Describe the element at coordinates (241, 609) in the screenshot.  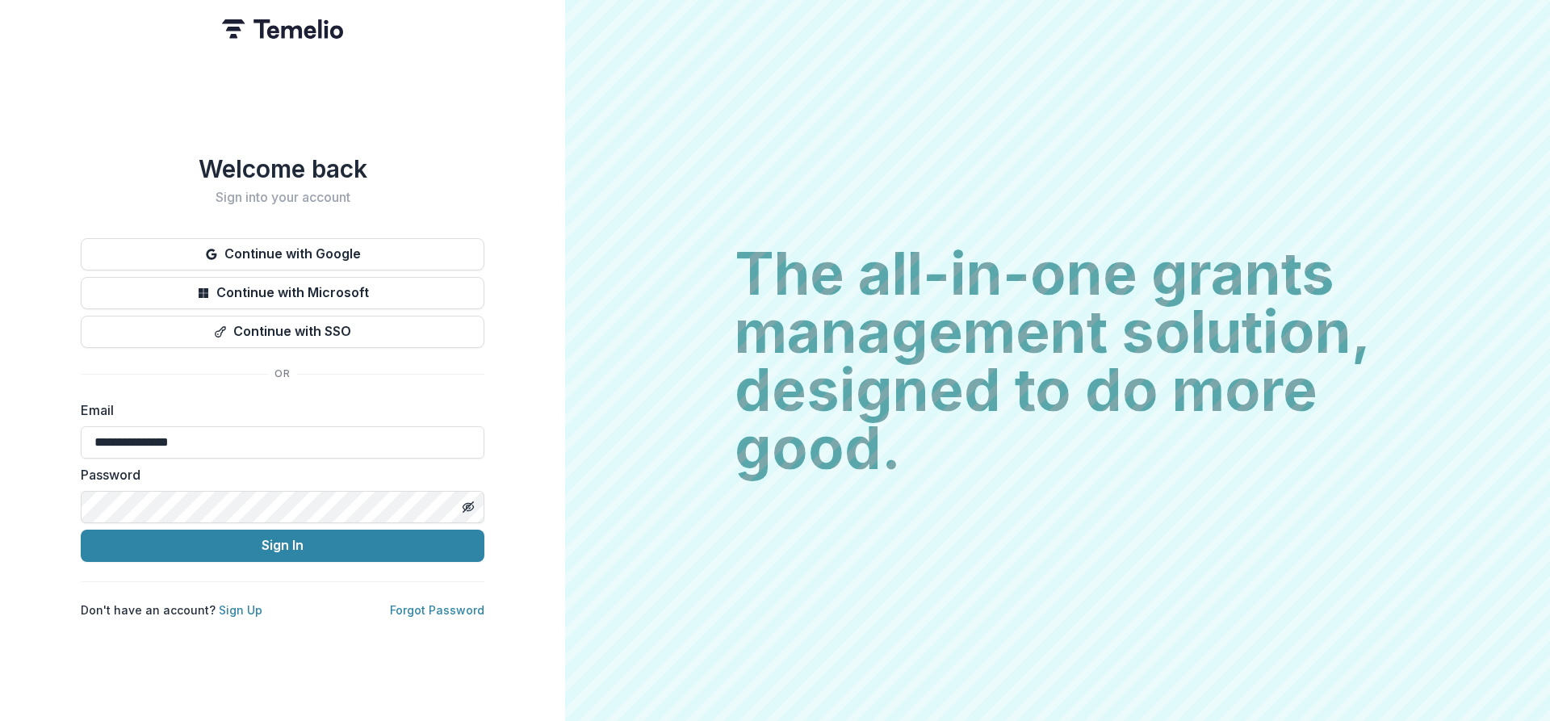
I see `a: Sign Up` at that location.